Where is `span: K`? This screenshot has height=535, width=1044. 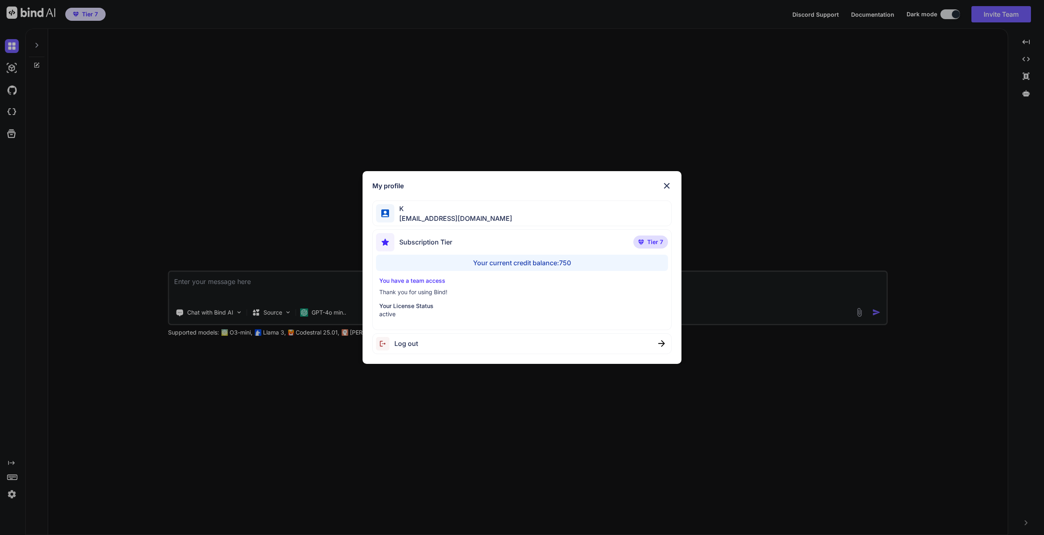
span: K is located at coordinates (453, 209).